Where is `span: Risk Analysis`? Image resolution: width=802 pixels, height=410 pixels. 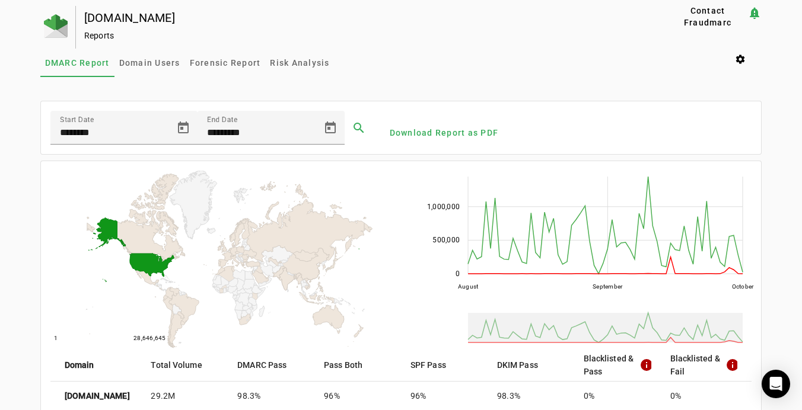
span: Risk Analysis is located at coordinates (299, 63).